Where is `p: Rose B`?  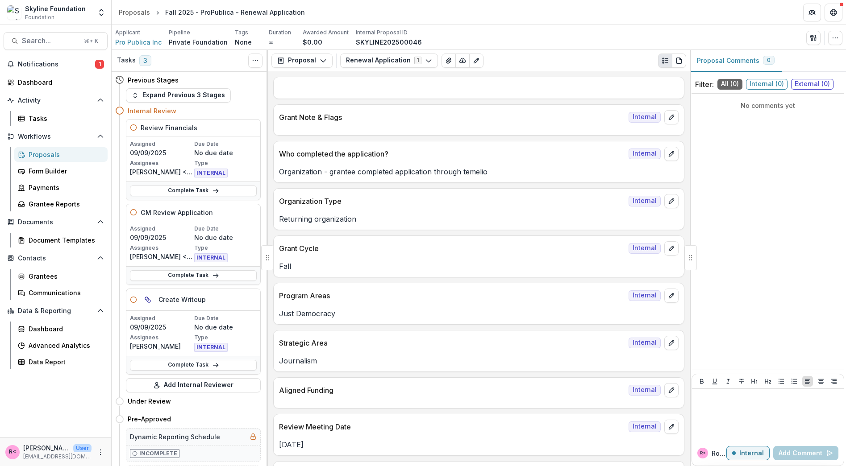 p: Rose B is located at coordinates (718, 453).